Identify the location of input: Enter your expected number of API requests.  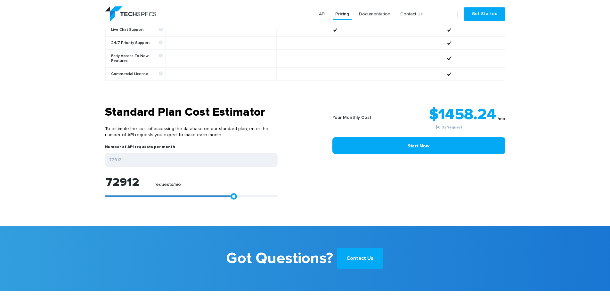
(191, 160).